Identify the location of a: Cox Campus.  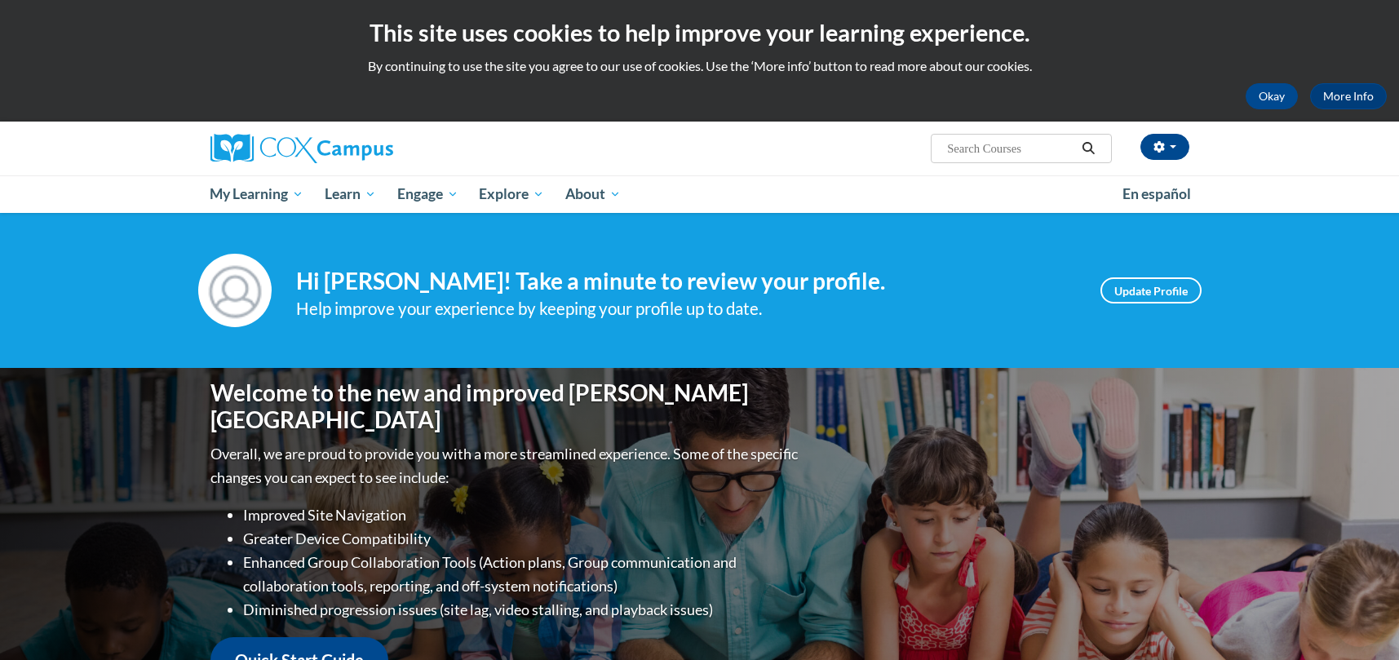
(365, 148).